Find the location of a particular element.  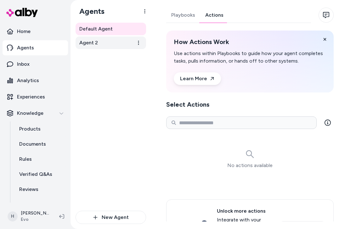

p: Knowledge is located at coordinates (30, 113).